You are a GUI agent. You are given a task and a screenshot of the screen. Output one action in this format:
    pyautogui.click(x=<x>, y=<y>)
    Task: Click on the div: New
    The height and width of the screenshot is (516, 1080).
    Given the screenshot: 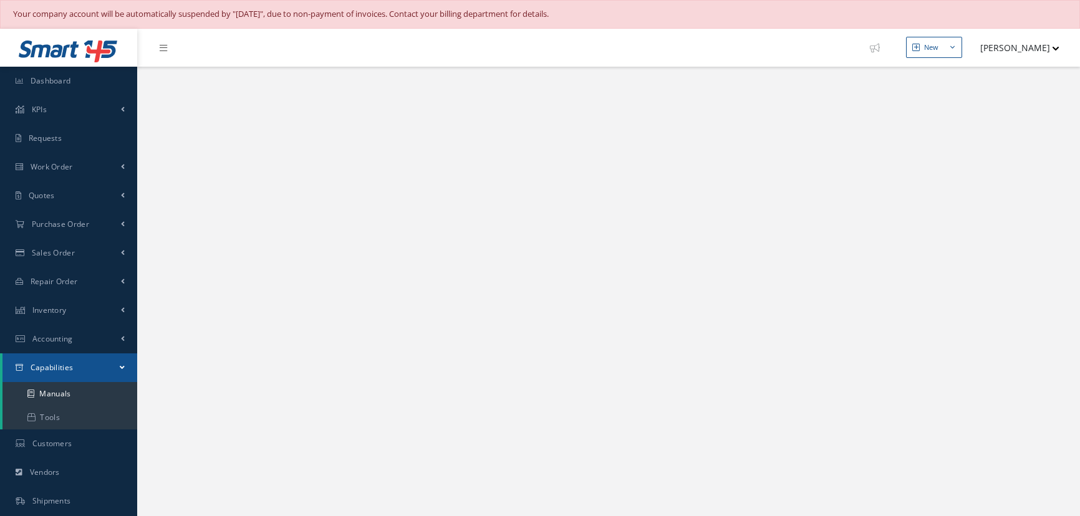 What is the action you would take?
    pyautogui.click(x=931, y=47)
    